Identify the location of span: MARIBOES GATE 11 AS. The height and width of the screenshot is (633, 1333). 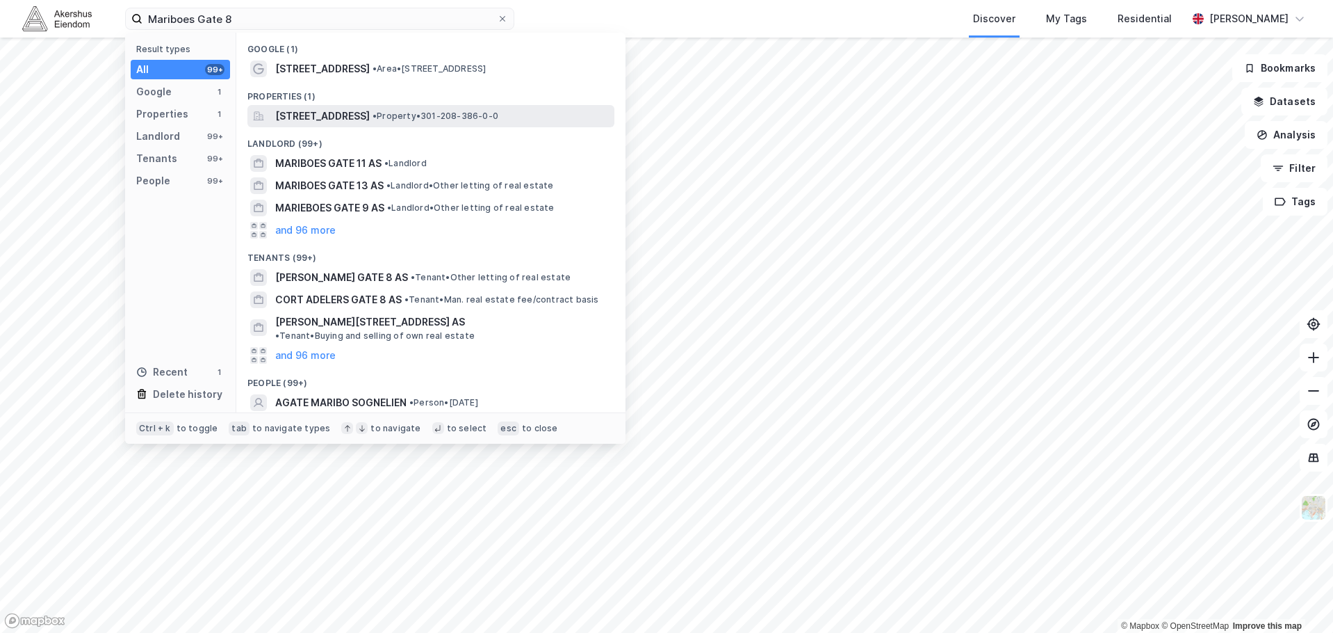
(328, 163).